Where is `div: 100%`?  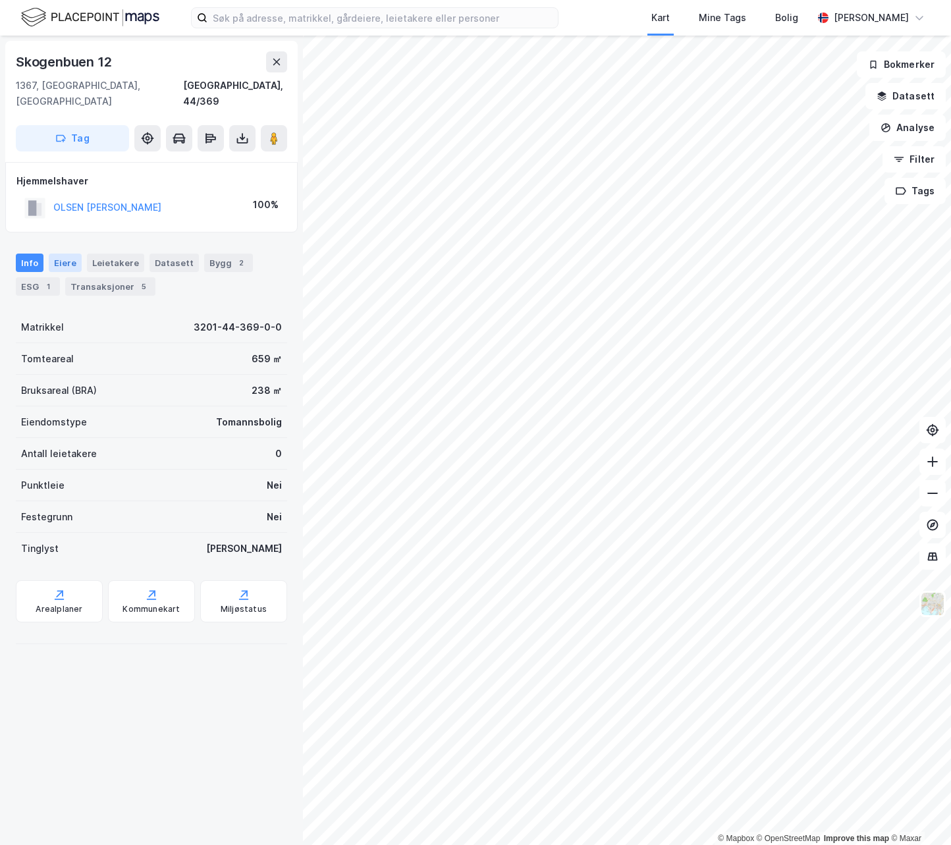 div: 100% is located at coordinates (266, 205).